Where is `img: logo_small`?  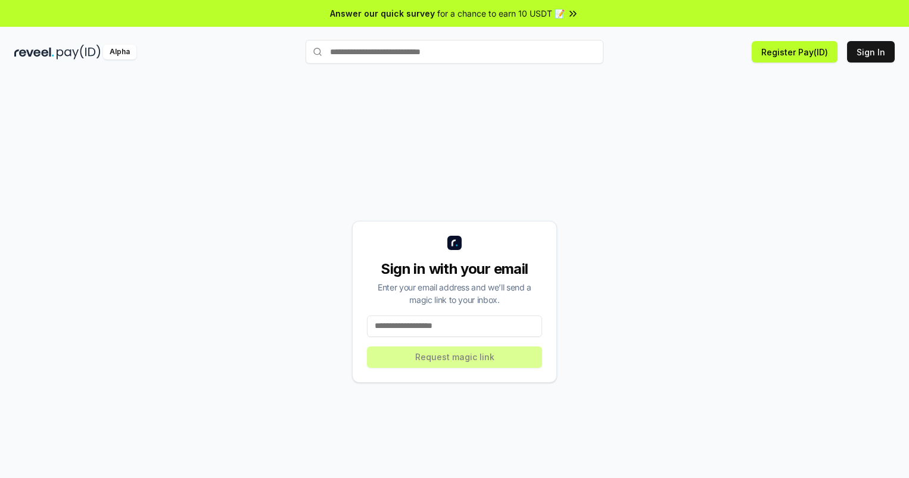 img: logo_small is located at coordinates (455, 243).